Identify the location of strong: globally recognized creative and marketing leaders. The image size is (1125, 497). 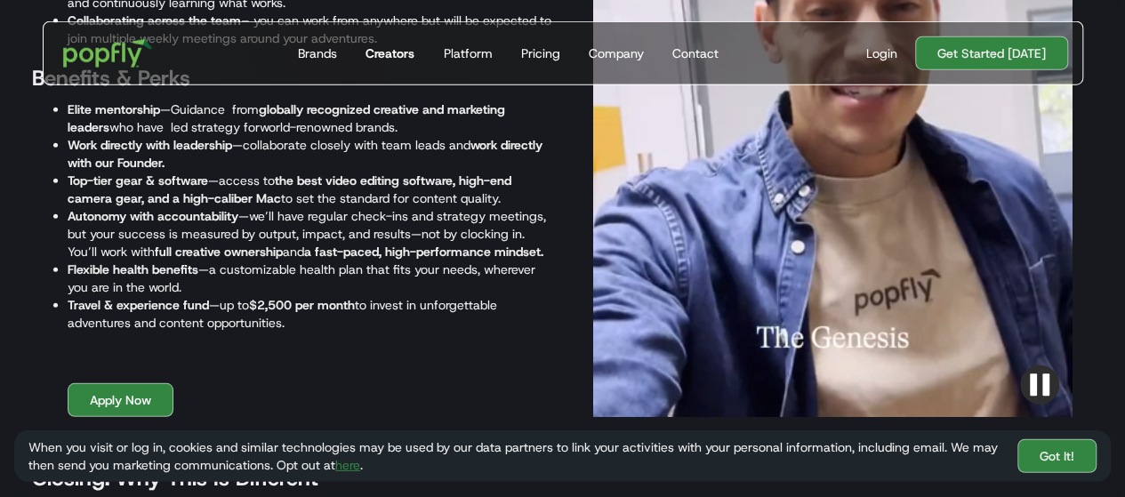
(286, 118).